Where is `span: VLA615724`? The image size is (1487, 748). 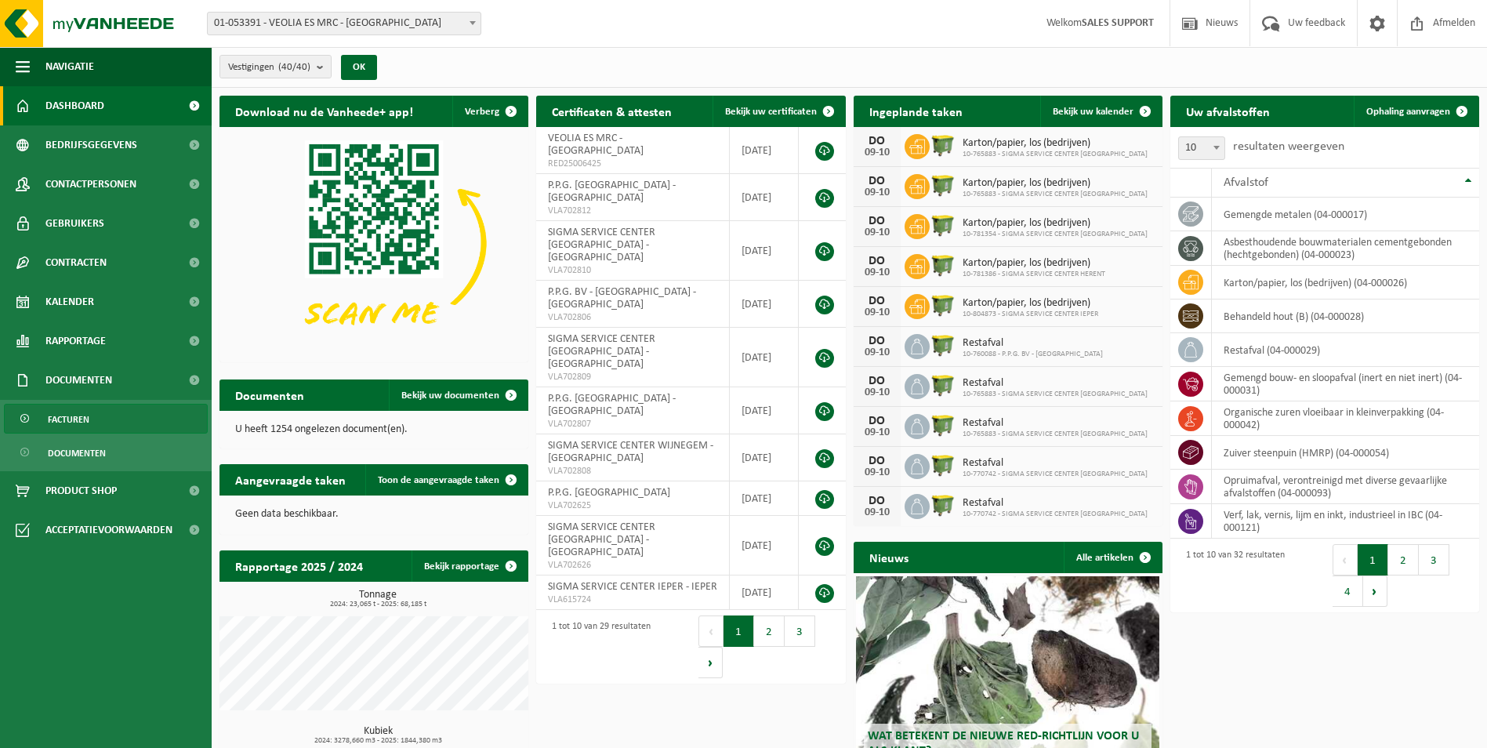
span: VLA615724 is located at coordinates (632, 599).